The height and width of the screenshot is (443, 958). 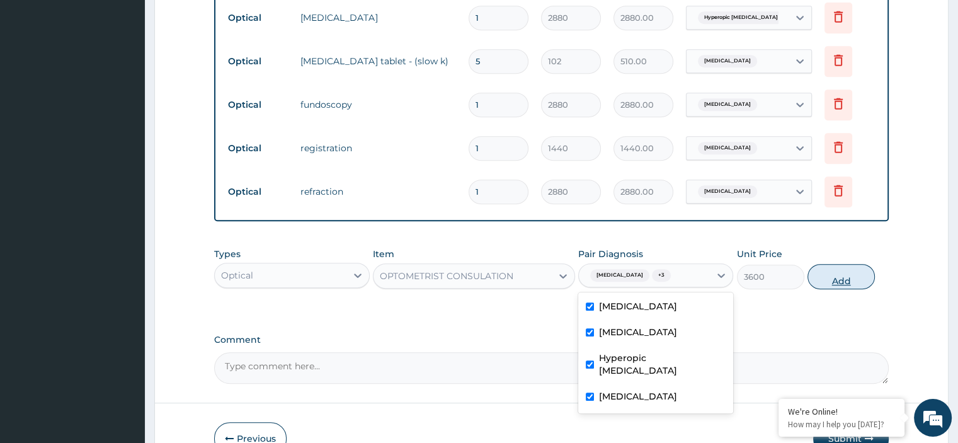 I want to click on textarea: Type your message and hit 'Enter', so click(x=123, y=325).